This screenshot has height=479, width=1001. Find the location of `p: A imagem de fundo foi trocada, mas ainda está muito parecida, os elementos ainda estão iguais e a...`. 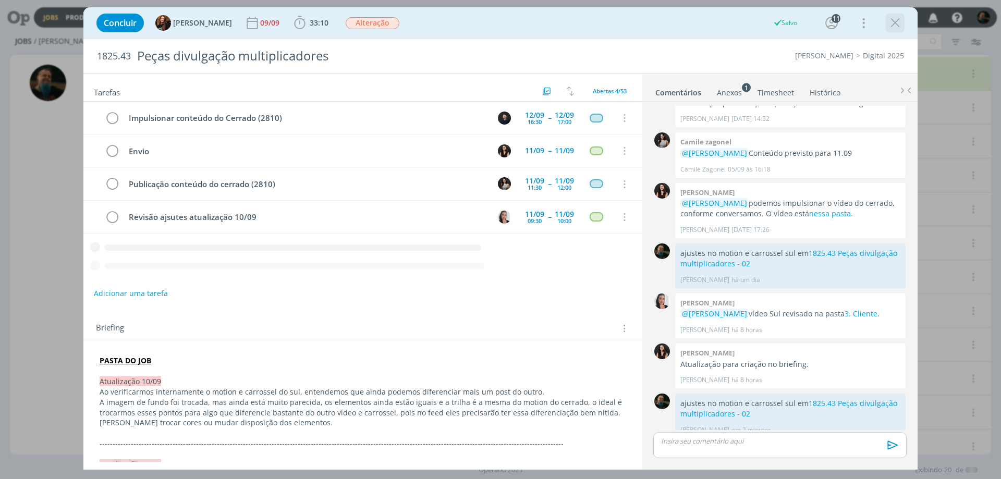

p: A imagem de fundo foi trocada, mas ainda está muito parecida, os elementos ainda estão iguais e a... is located at coordinates (363, 408).